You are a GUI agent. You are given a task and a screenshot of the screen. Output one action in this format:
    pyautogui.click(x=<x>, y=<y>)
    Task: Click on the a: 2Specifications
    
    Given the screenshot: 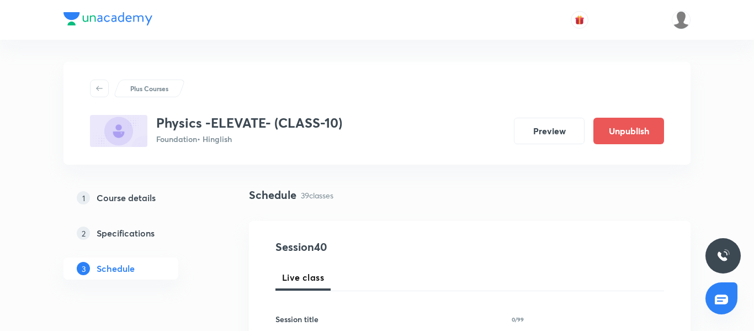 What is the action you would take?
    pyautogui.click(x=139, y=233)
    